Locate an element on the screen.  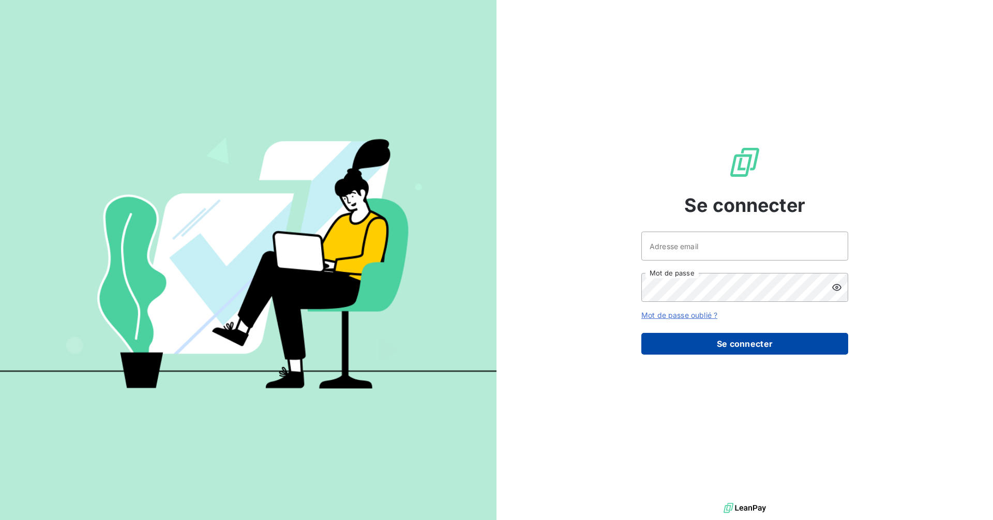
img: Logo LeanPay is located at coordinates (745, 162).